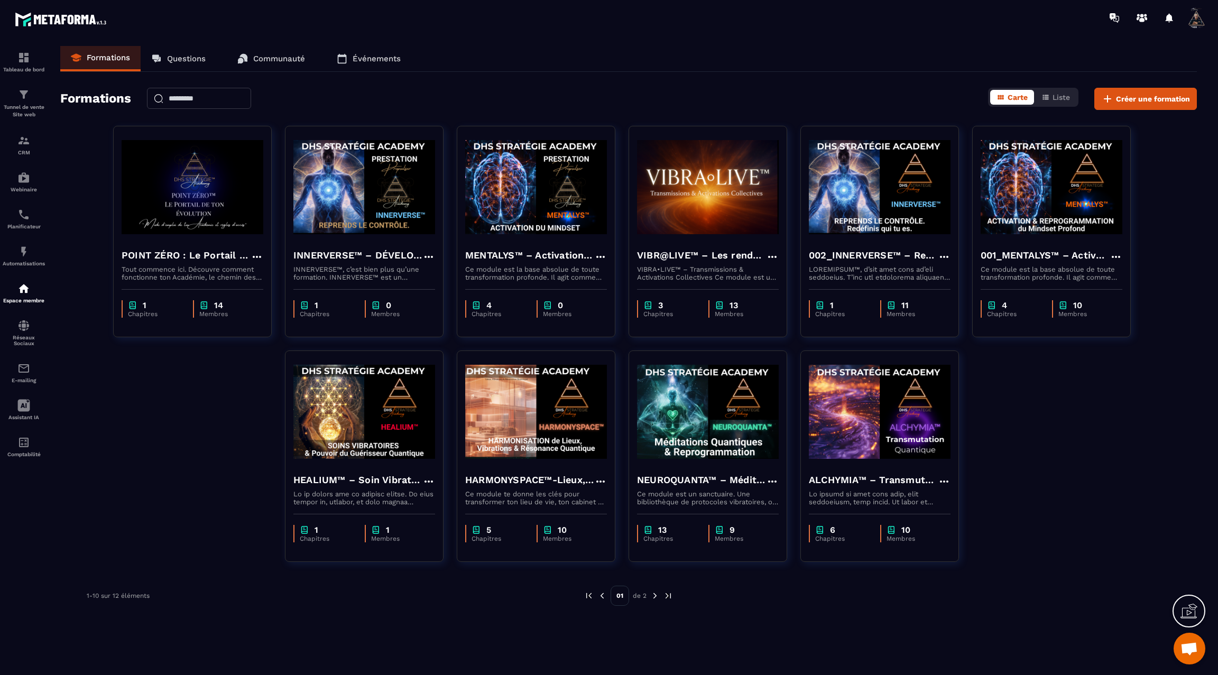  Describe the element at coordinates (880, 273) in the screenshot. I see `p: LOREMIPSUM™, d’sit amet cons ad’eli seddoeius. T’inc utl etdolorema aliquaeni ad minimveniamqui n...` at that location.